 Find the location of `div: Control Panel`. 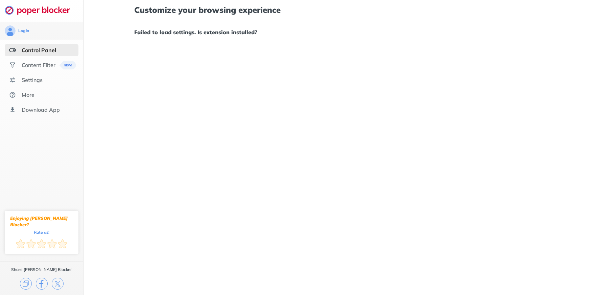

div: Control Panel is located at coordinates (39, 50).